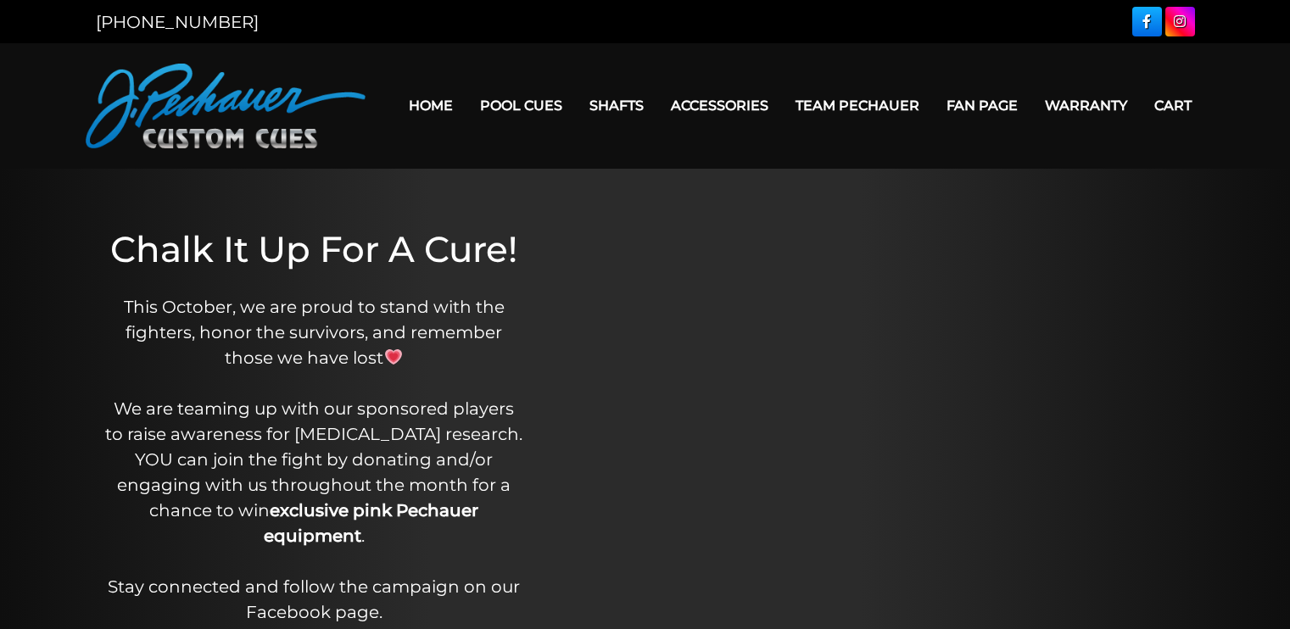 This screenshot has height=629, width=1290. What do you see at coordinates (371, 523) in the screenshot?
I see `strong: exclusive pink Pechauer equipment` at bounding box center [371, 523].